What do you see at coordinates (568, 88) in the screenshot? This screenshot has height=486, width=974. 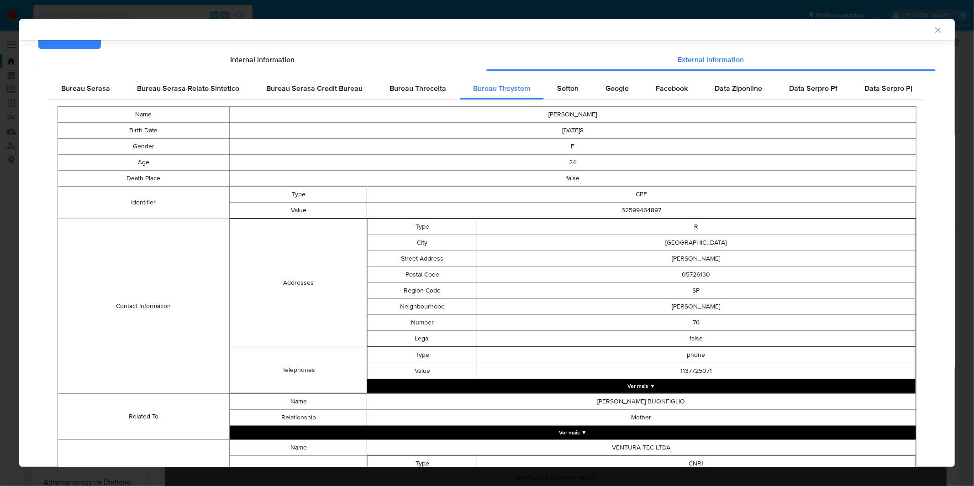 I see `span: Softon` at bounding box center [568, 88].